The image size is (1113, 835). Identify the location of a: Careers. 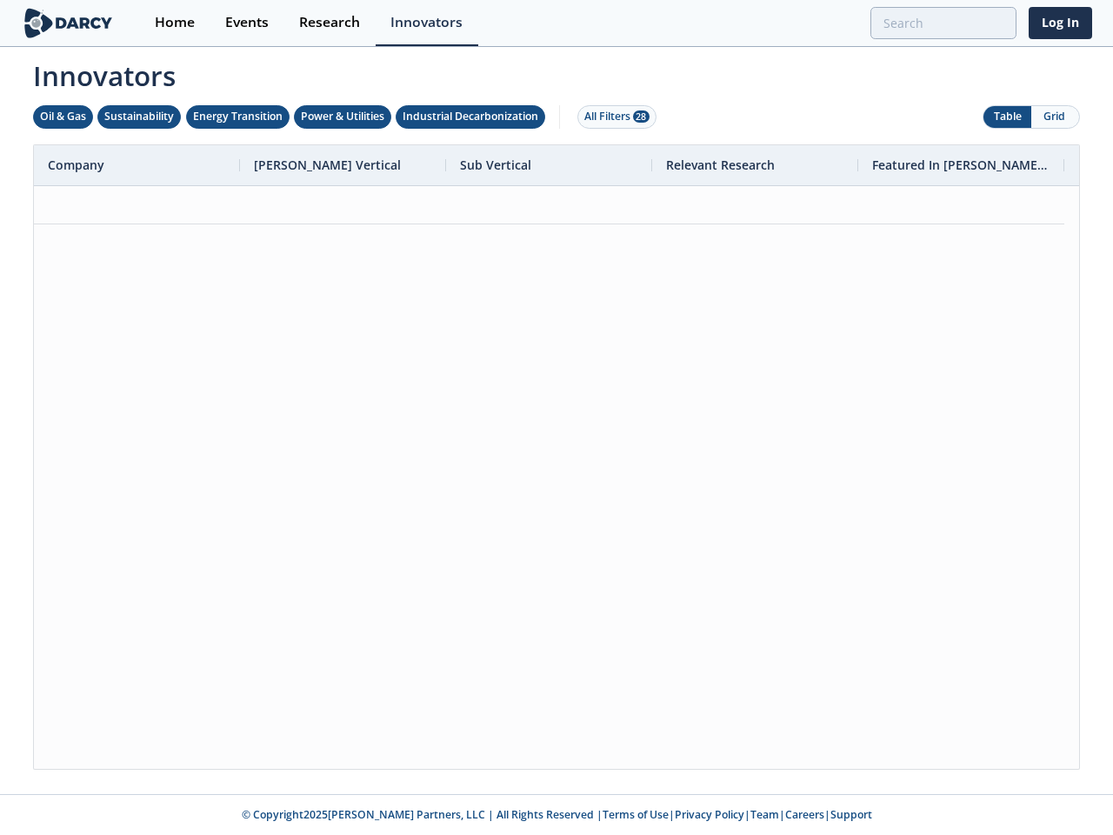
(804, 814).